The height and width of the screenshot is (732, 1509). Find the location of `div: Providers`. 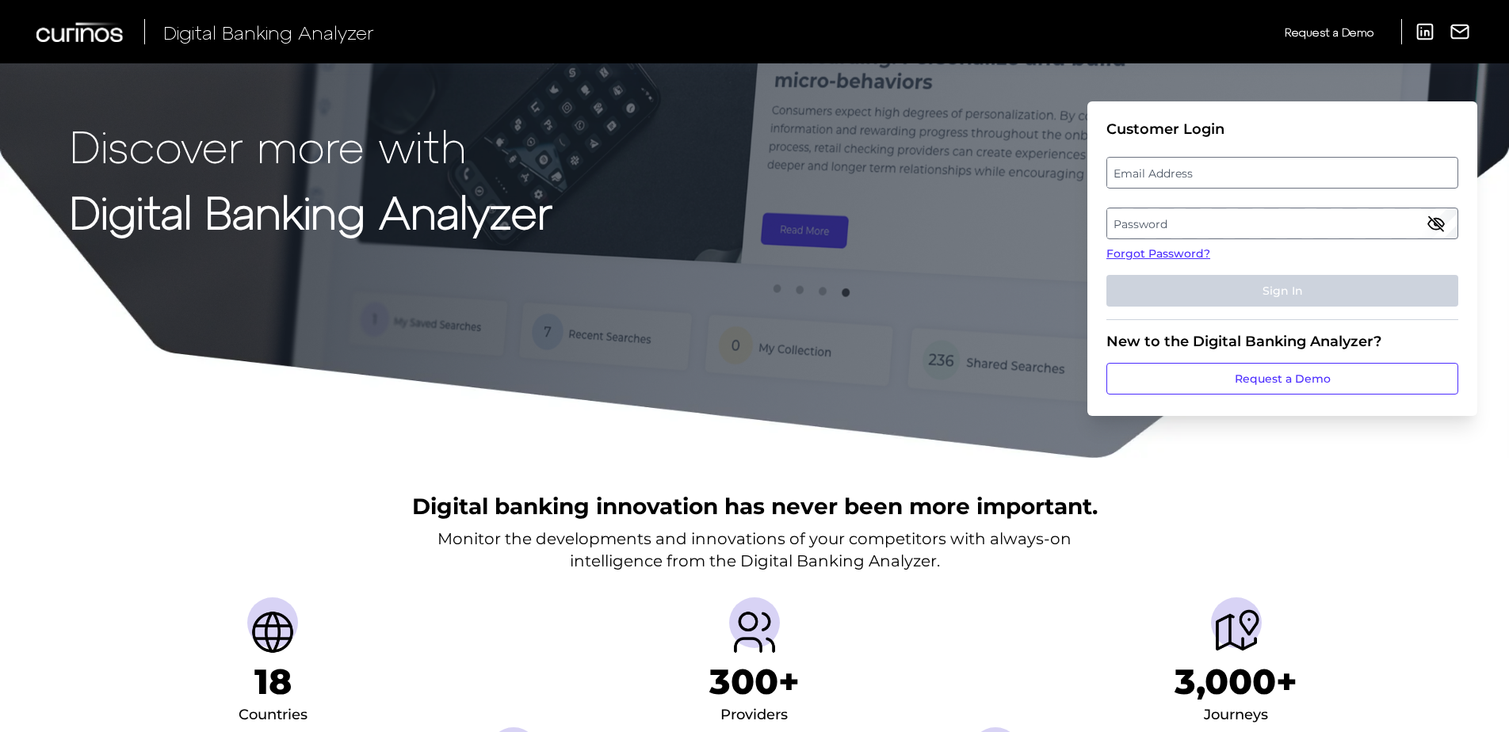

div: Providers is located at coordinates (754, 716).